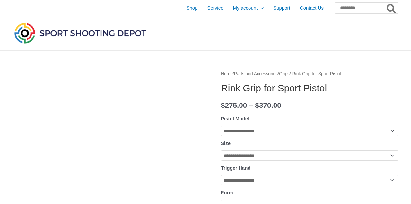  I want to click on a: View full-screen image gallery, so click(195, 81).